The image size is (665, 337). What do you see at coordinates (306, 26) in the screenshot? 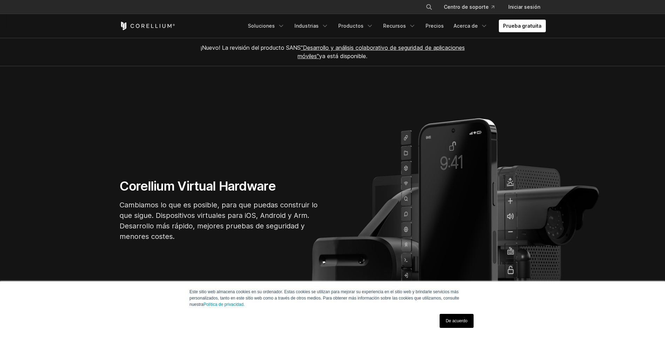
I see `font: Industrias` at bounding box center [306, 26].